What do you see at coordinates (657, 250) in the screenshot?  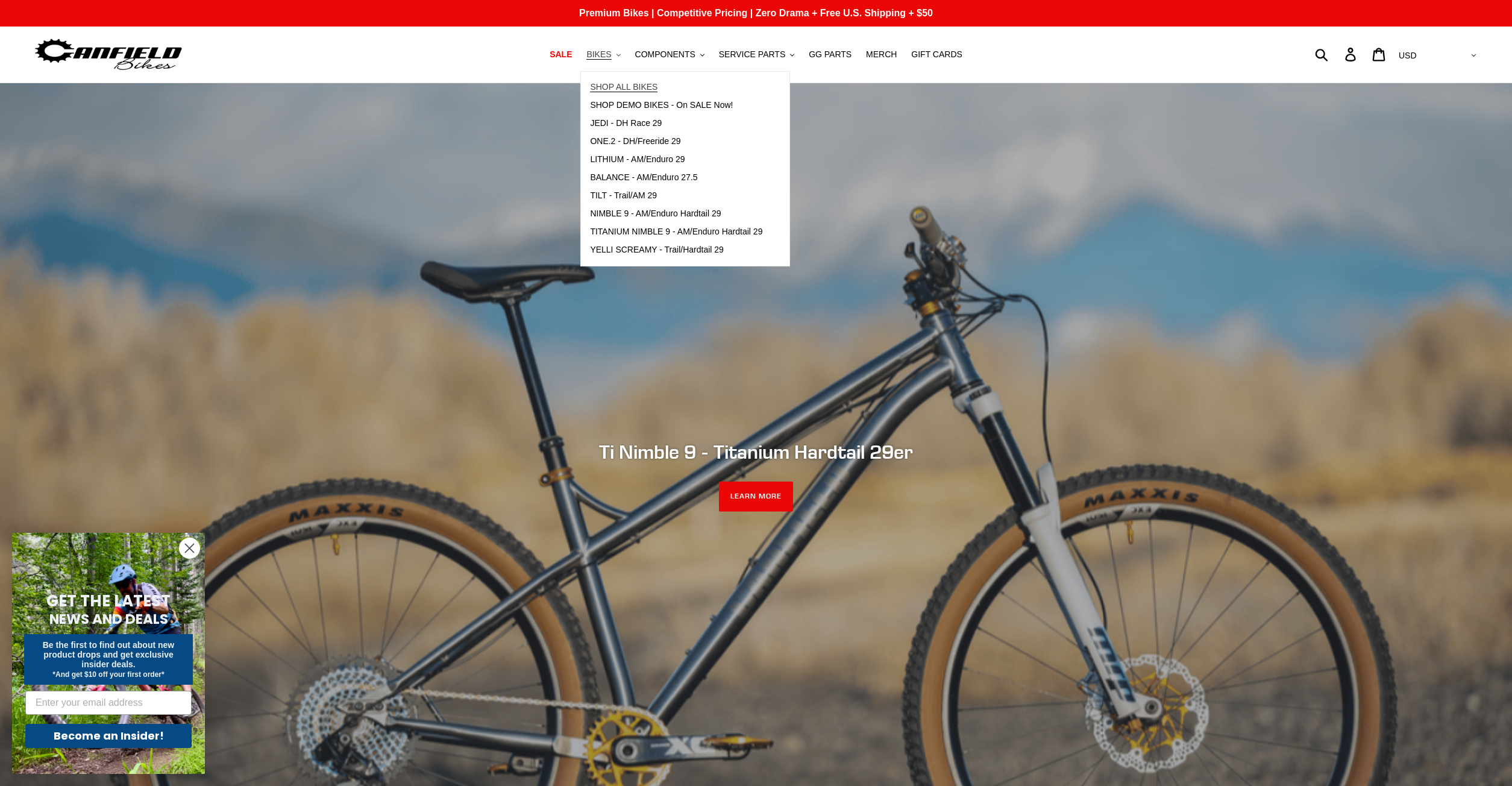 I see `span: YELLI SCREAMY - Trail/Hardtail 29` at bounding box center [657, 250].